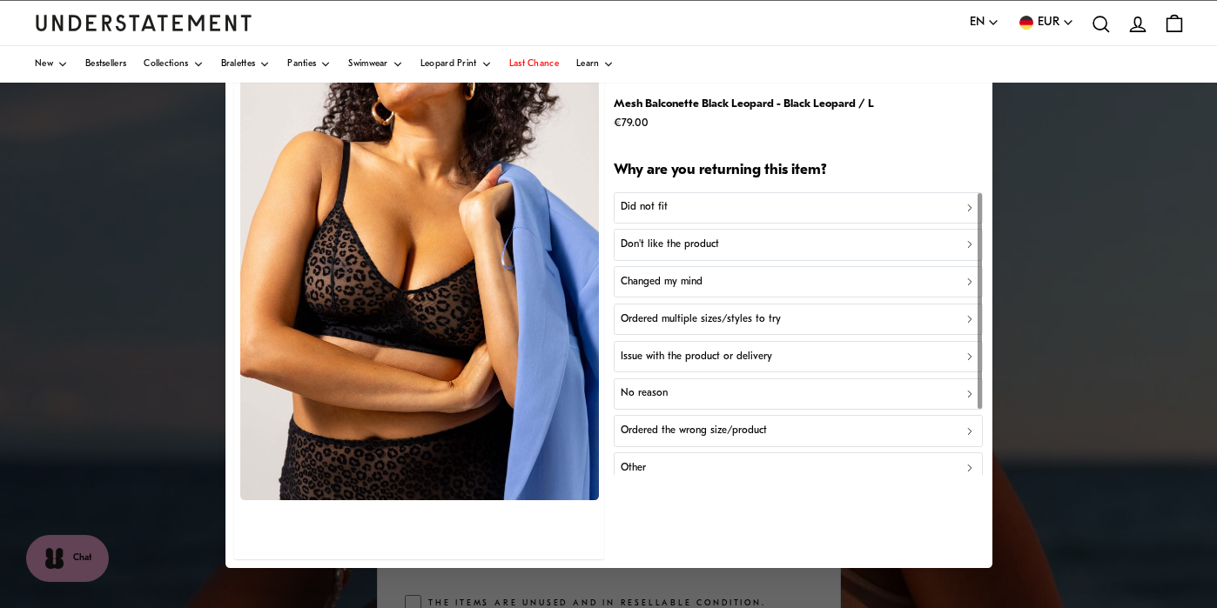 This screenshot has height=608, width=1217. I want to click on a: Leopard Print, so click(456, 64).